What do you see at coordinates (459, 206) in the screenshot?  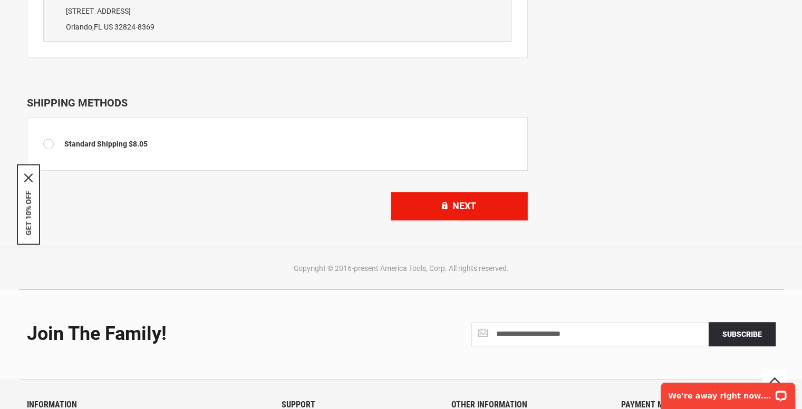 I see `button: Next` at bounding box center [459, 206].